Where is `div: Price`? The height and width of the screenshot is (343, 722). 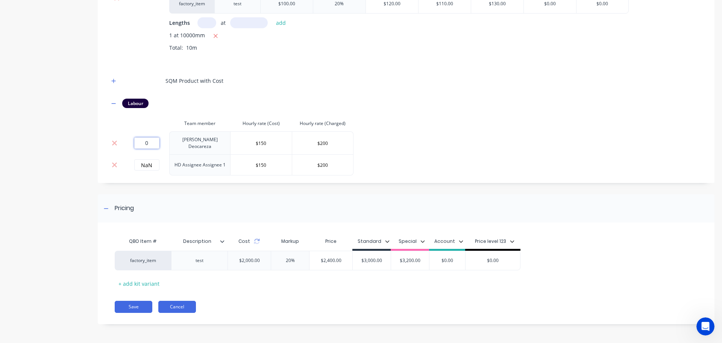 div: Price is located at coordinates (331, 241).